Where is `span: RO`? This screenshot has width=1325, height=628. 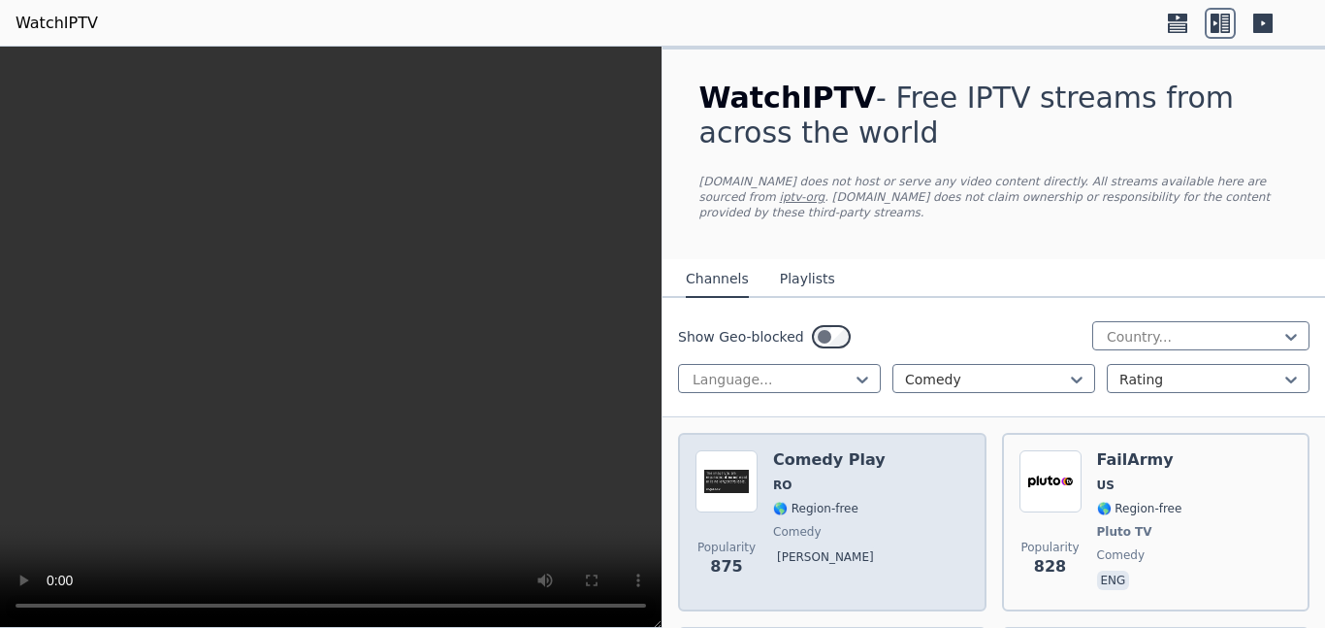
span: RO is located at coordinates (782, 485).